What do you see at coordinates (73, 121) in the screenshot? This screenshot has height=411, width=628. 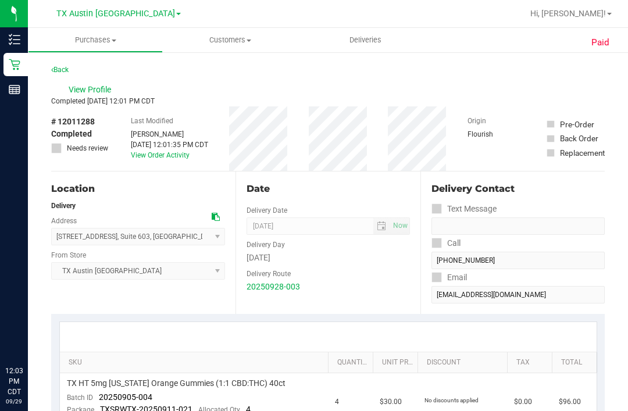 I see `span: # 12011288` at bounding box center [73, 121].